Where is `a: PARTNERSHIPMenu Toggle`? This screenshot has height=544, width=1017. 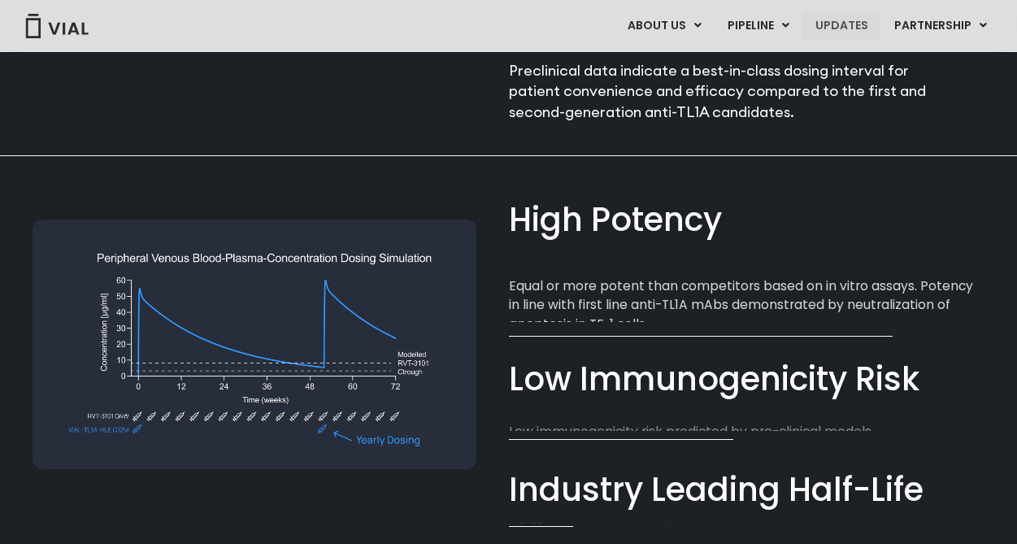
a: PARTNERSHIPMenu Toggle is located at coordinates (941, 26).